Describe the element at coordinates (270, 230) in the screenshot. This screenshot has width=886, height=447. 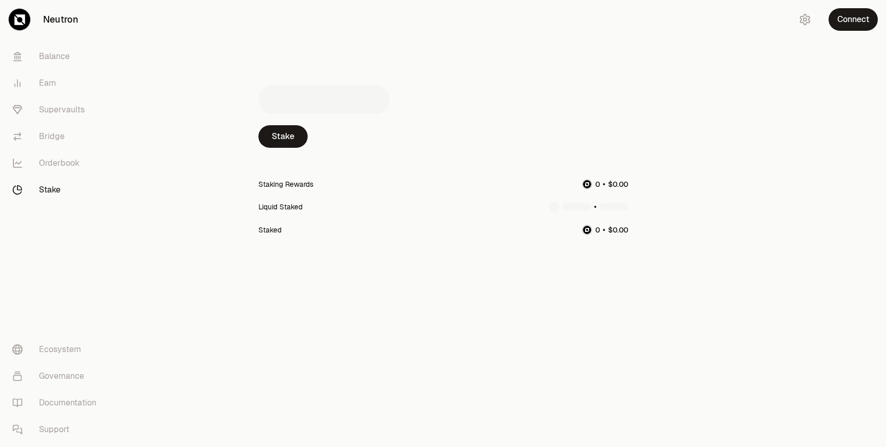
I see `div: Staked` at that location.